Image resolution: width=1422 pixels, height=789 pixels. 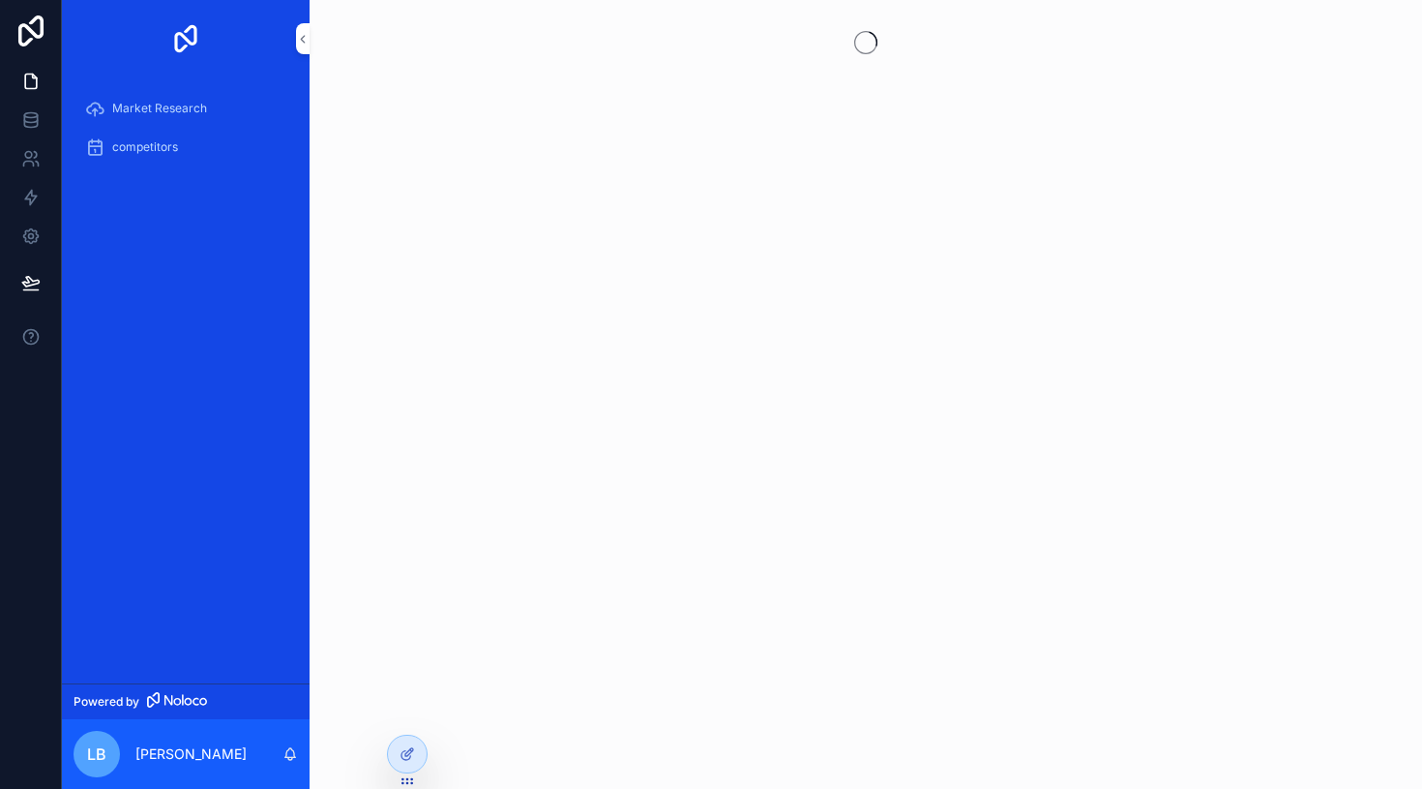 What do you see at coordinates (186, 134) in the screenshot?
I see `div: scrollable content` at bounding box center [186, 134].